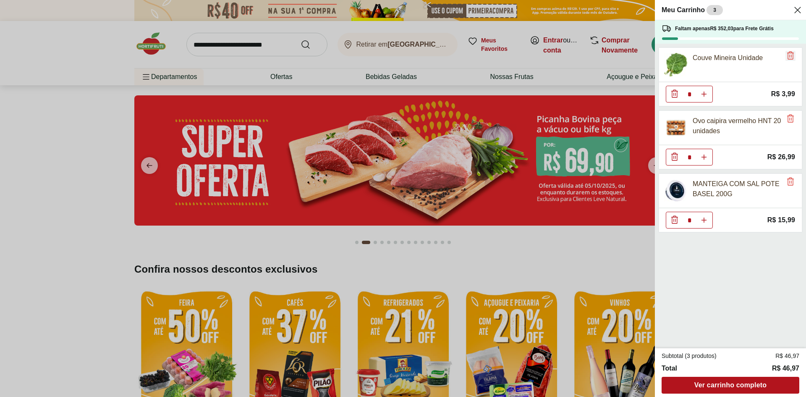 This screenshot has height=397, width=806. Describe the element at coordinates (724, 29) in the screenshot. I see `span: Faltam apenas R$ 352,03 para Frete Grátis` at that location.